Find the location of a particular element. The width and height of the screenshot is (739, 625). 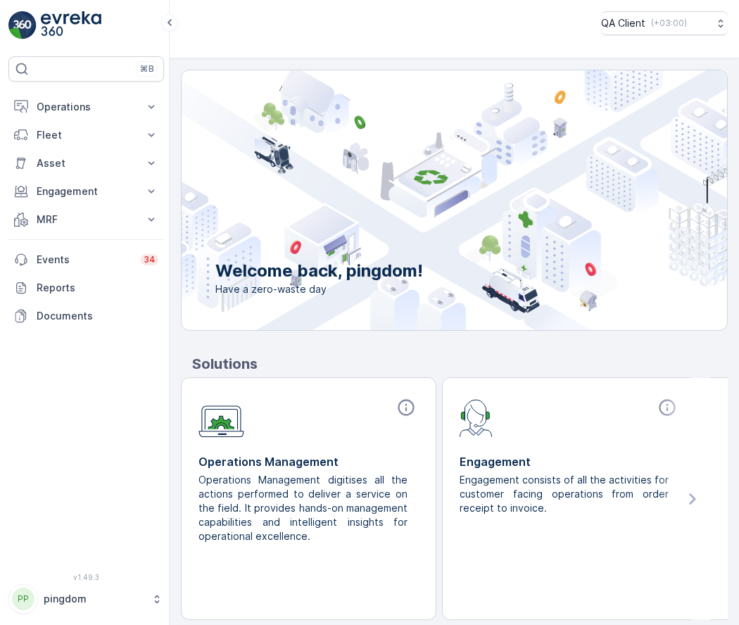

img: city illustration is located at coordinates (422, 200).